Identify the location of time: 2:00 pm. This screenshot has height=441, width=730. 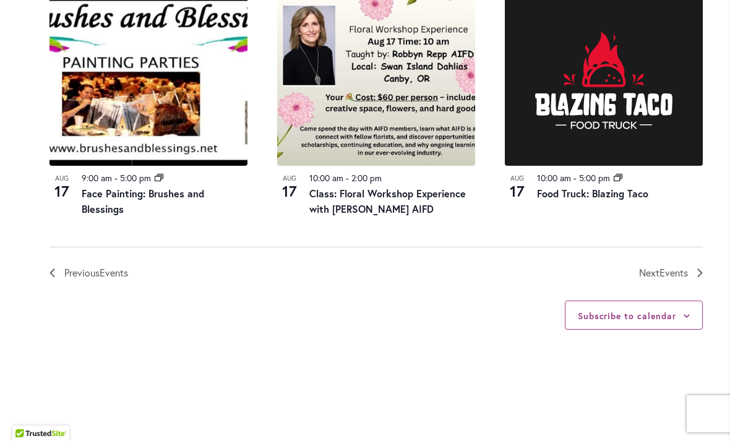
(366, 178).